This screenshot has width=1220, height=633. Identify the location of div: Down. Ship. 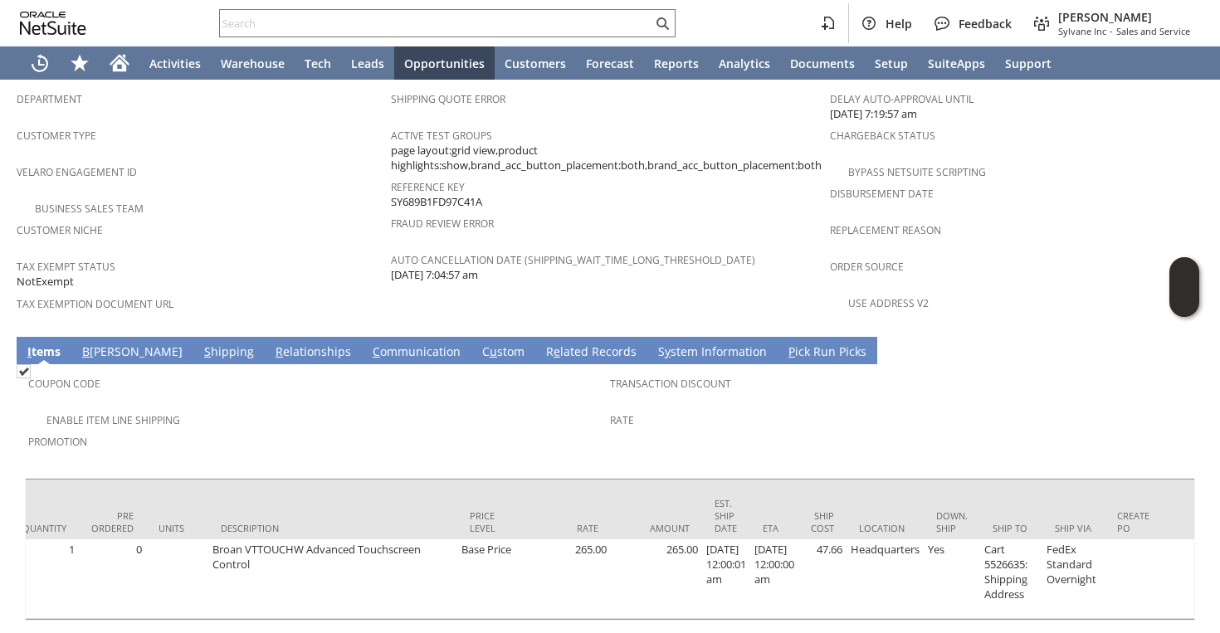
(952, 522).